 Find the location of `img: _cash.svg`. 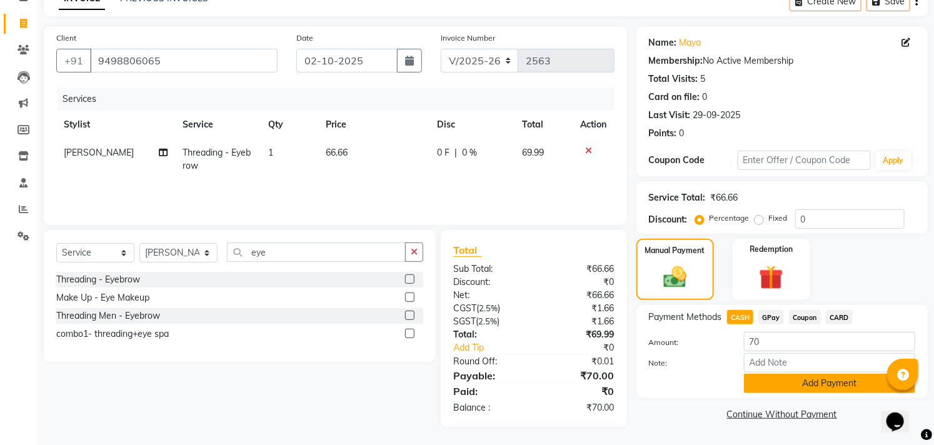

img: _cash.svg is located at coordinates (675, 277).